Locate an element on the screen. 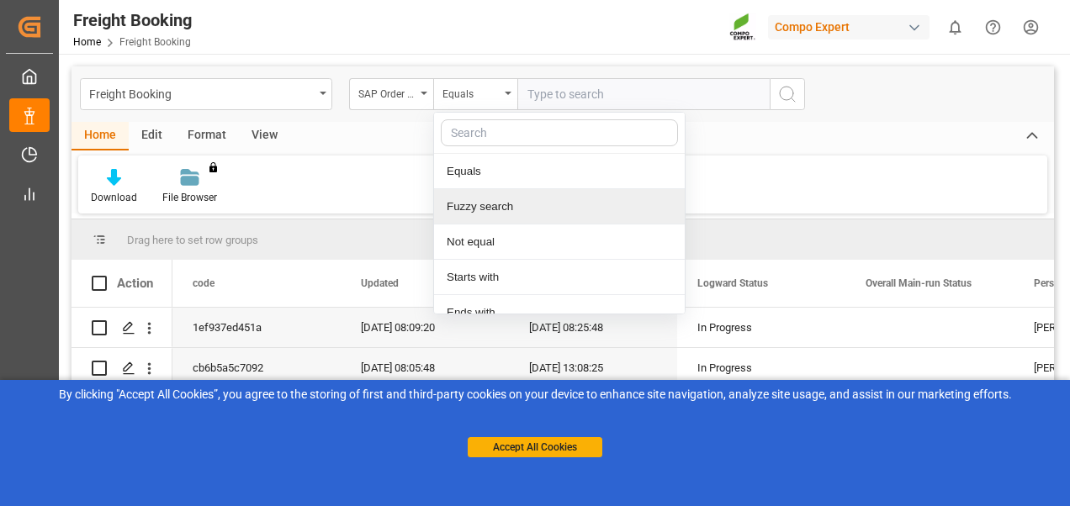  div: Compo Expert is located at coordinates (849, 27).